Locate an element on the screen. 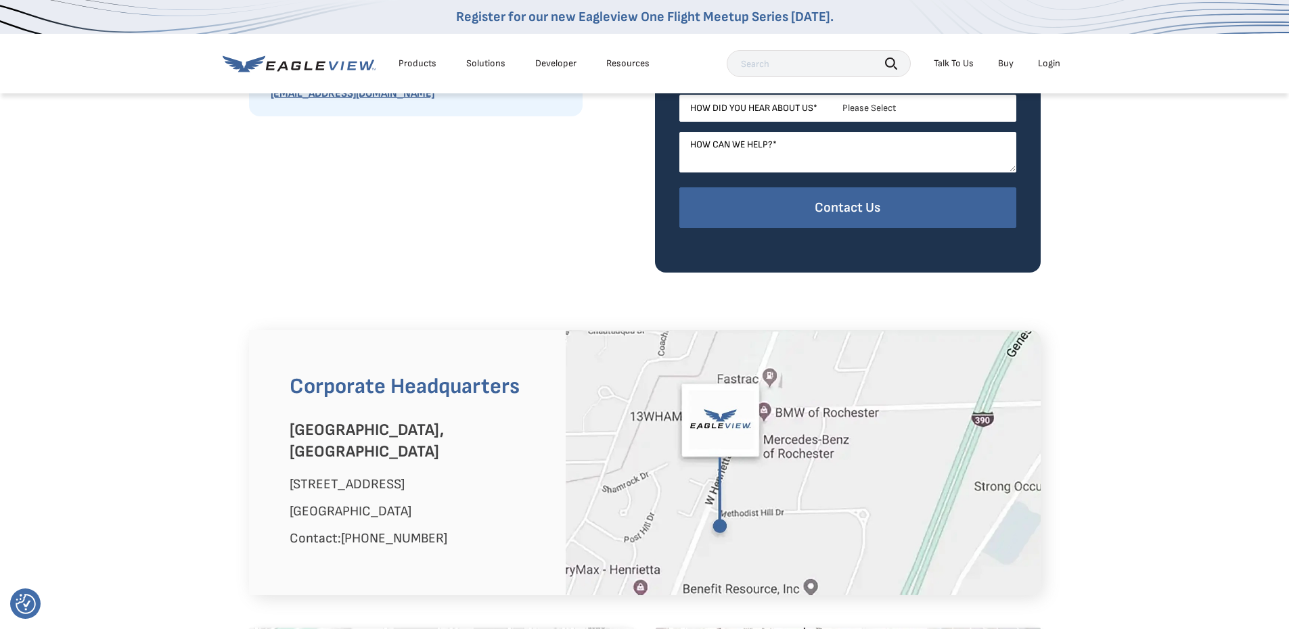  img: Revisit consent button is located at coordinates (26, 604).